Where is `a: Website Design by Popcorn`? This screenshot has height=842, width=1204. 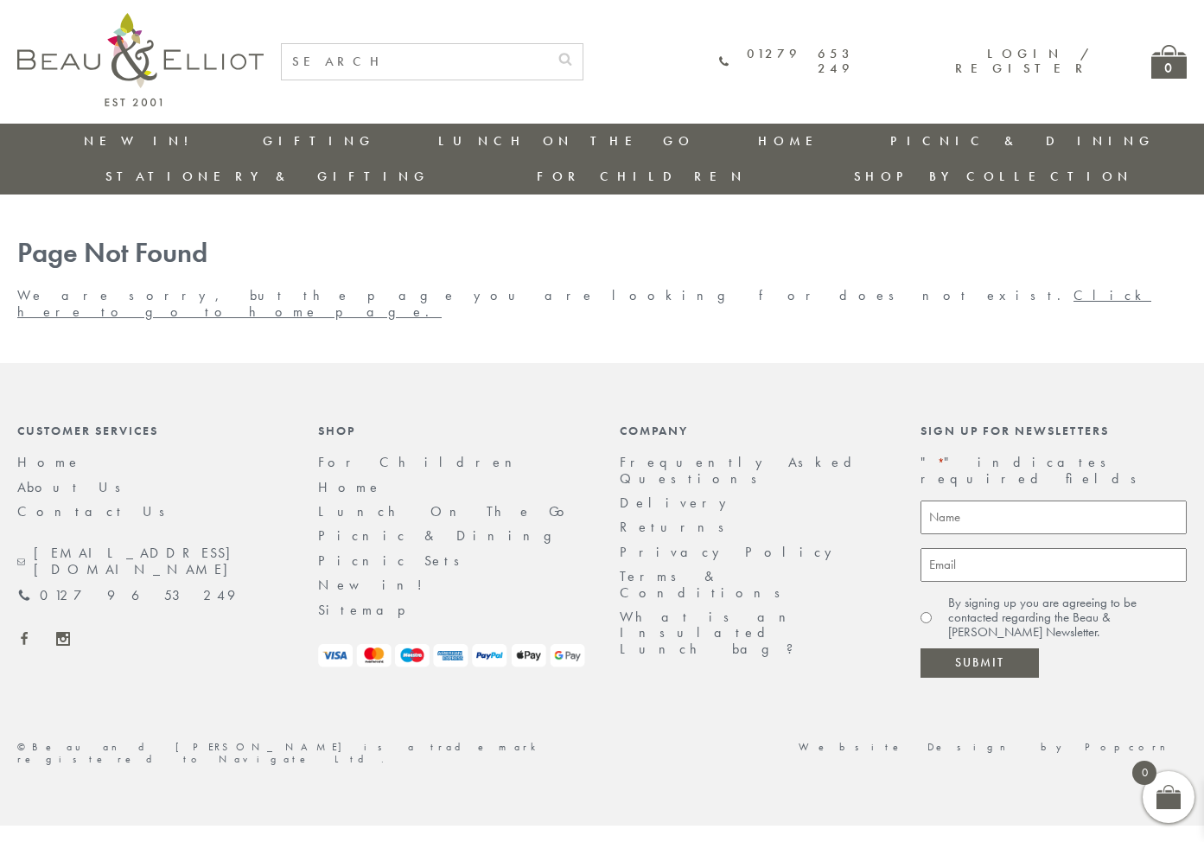 a: Website Design by Popcorn is located at coordinates (992, 747).